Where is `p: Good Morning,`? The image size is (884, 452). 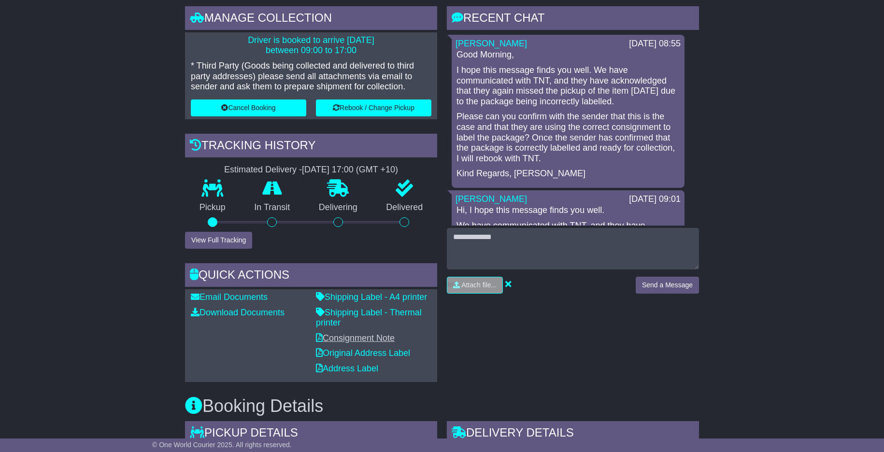 p: Good Morning, is located at coordinates (568, 55).